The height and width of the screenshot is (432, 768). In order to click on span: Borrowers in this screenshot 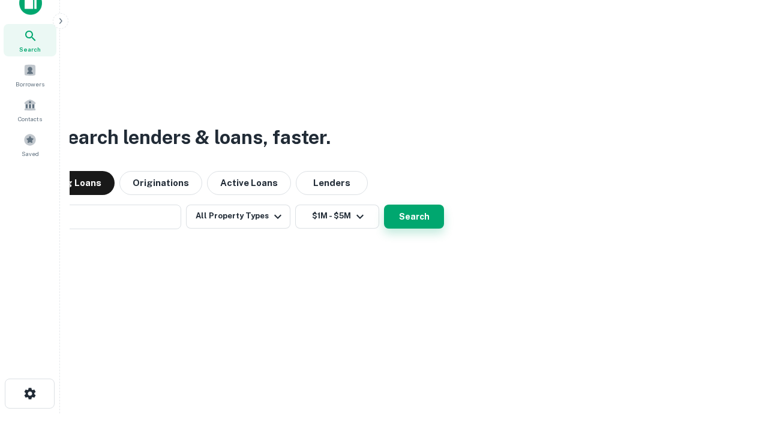, I will do `click(30, 84)`.